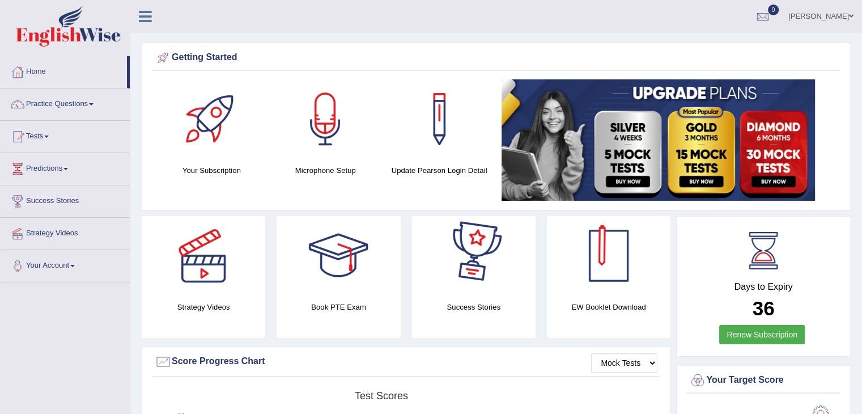 The height and width of the screenshot is (414, 862). I want to click on h4: Your Subscription, so click(211, 170).